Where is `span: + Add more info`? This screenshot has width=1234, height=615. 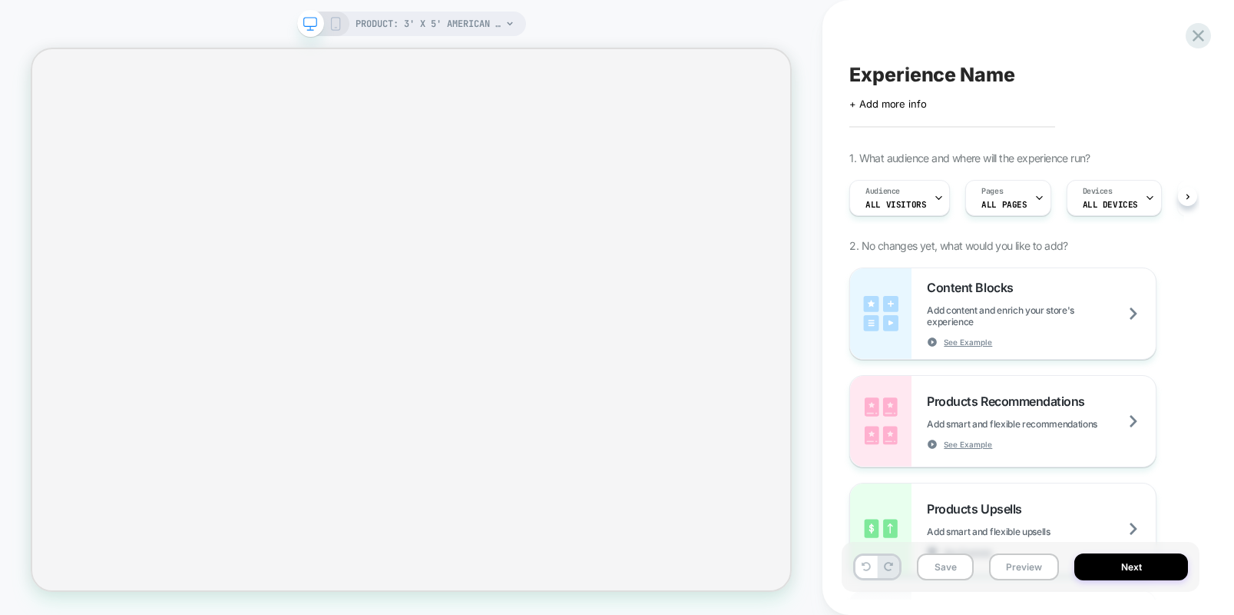
span: + Add more info is located at coordinates (888, 104).